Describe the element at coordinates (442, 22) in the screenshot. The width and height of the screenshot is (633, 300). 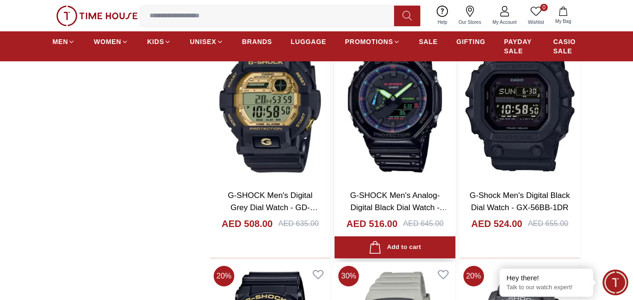
I see `span: Help` at that location.